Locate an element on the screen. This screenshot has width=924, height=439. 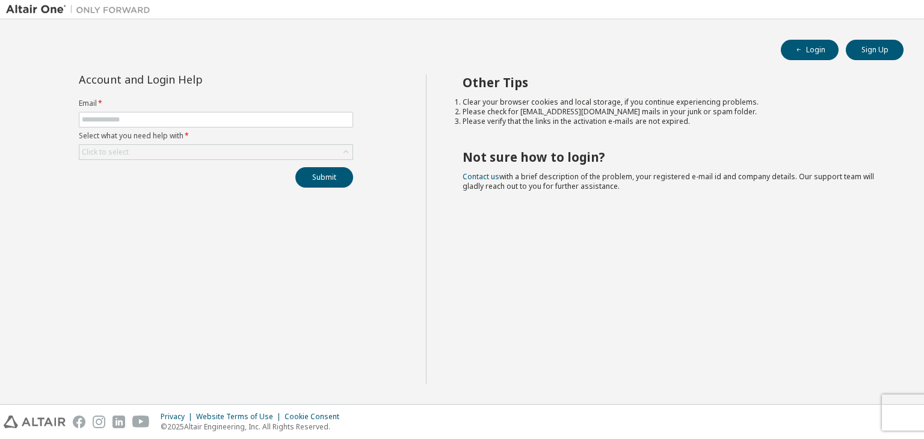
div: Account and Login Help is located at coordinates (188, 79).